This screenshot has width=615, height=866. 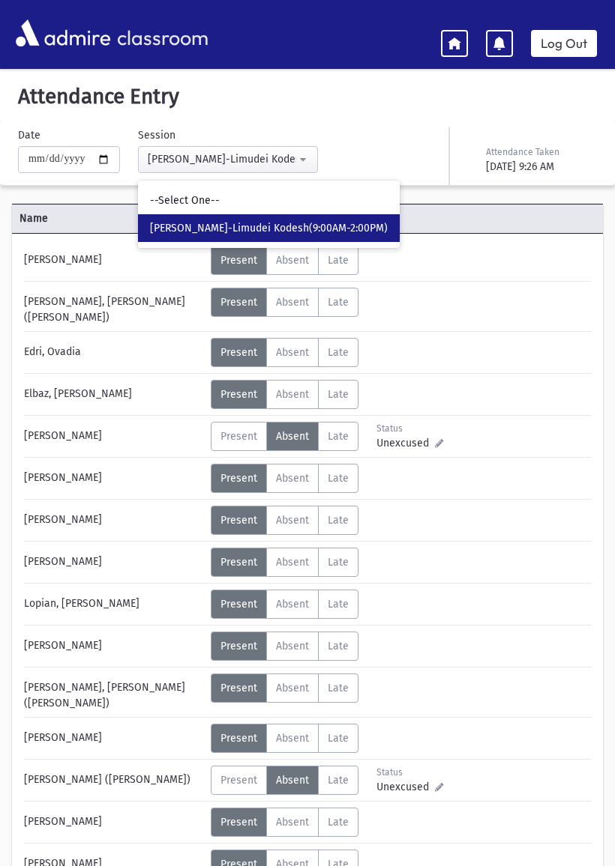 What do you see at coordinates (161, 33) in the screenshot?
I see `span: classroom` at bounding box center [161, 33].